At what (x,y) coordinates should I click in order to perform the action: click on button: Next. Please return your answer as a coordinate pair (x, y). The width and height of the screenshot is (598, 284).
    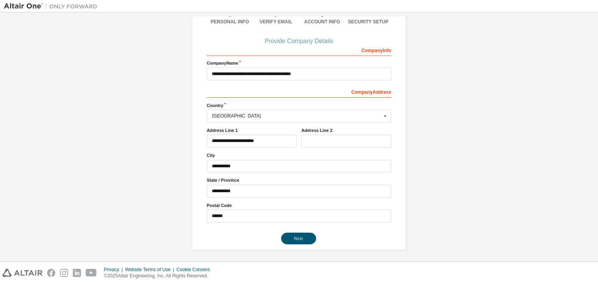
    Looking at the image, I should click on (298, 238).